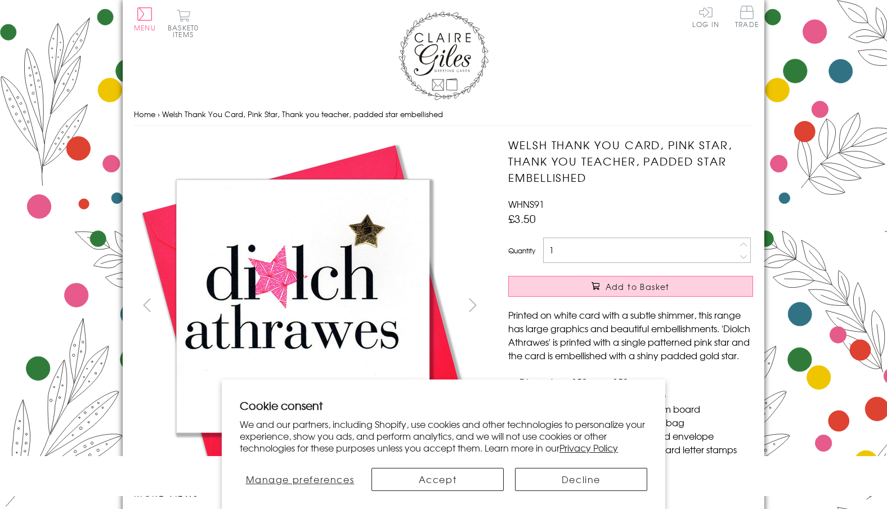 The width and height of the screenshot is (887, 509). Describe the element at coordinates (300, 479) in the screenshot. I see `button: Manage preferences` at that location.